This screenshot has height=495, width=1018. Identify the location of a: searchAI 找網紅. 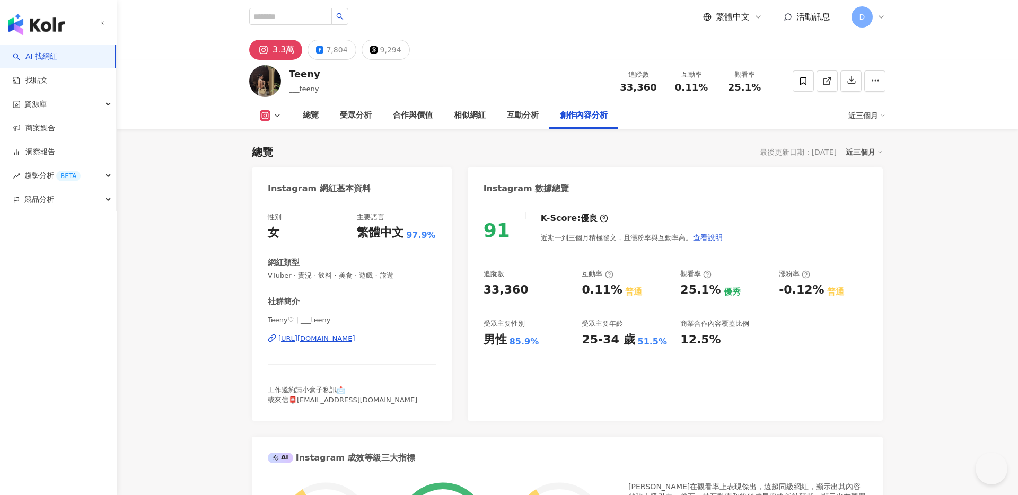
(35, 57).